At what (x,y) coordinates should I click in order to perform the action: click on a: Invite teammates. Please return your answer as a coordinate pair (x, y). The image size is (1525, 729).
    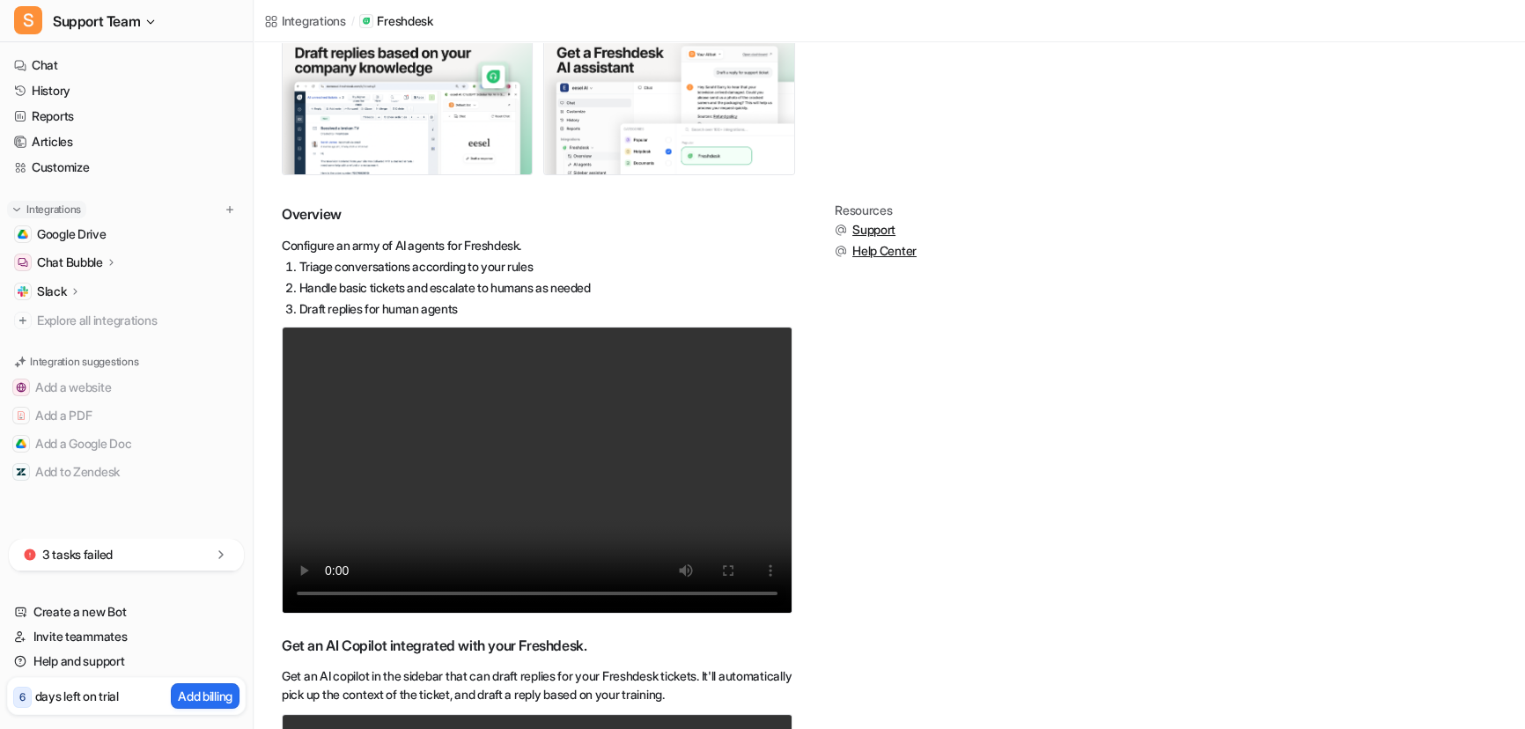
    Looking at the image, I should click on (126, 637).